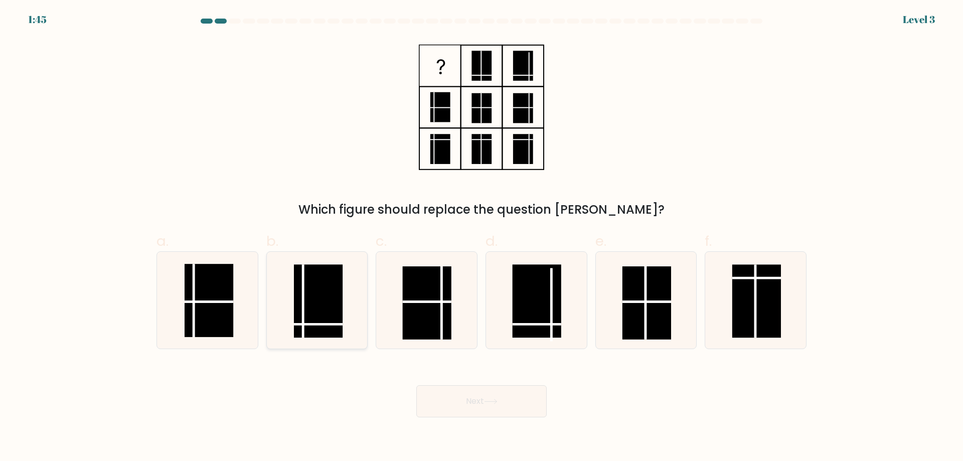  I want to click on span: e., so click(601, 241).